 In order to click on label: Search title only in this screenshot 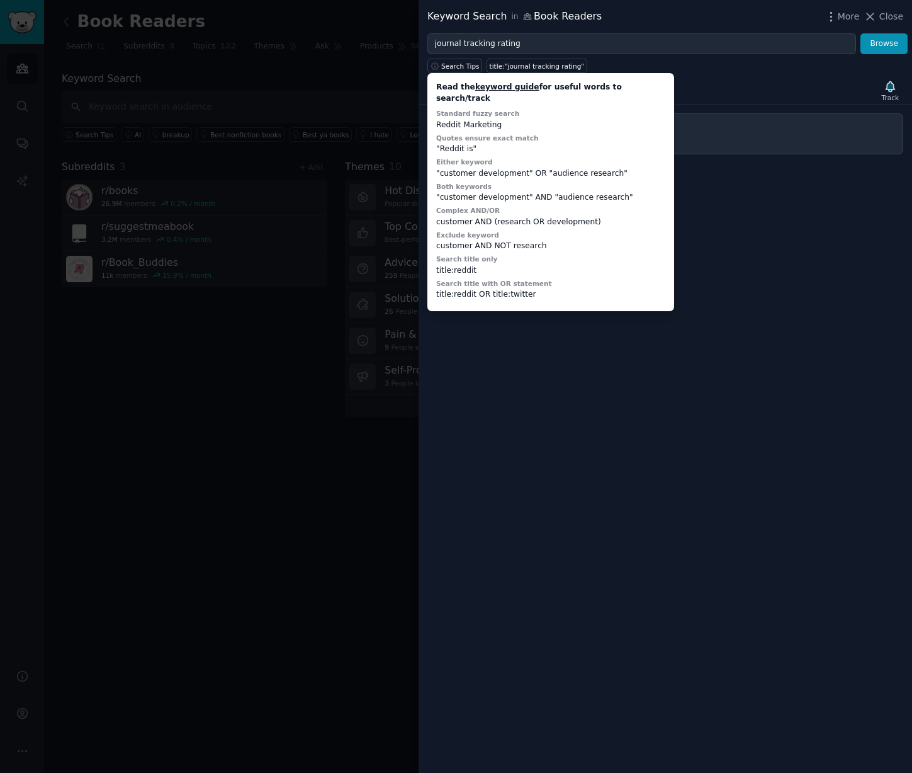, I will do `click(467, 259)`.